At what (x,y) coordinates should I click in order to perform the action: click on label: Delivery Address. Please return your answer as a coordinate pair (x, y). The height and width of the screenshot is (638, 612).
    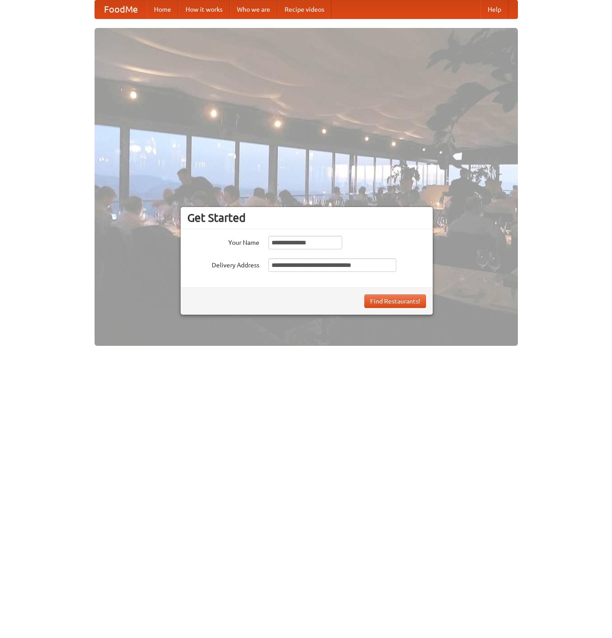
    Looking at the image, I should click on (224, 264).